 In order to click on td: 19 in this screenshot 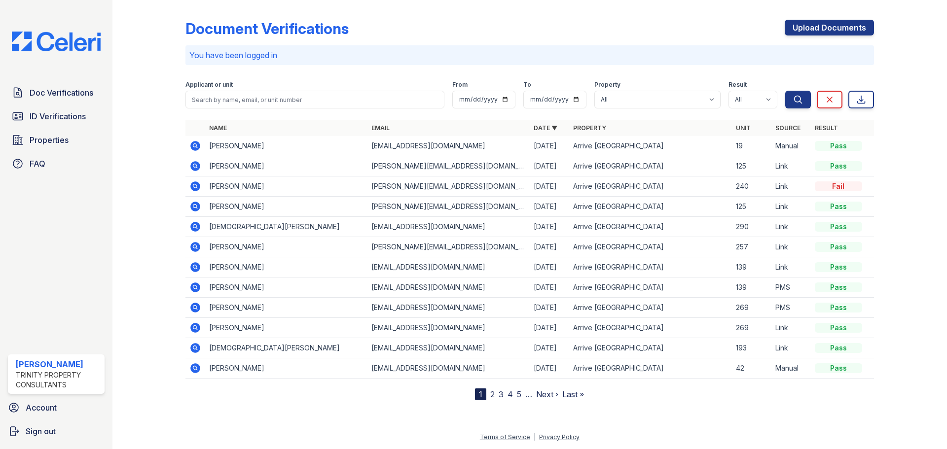, I will do `click(752, 146)`.